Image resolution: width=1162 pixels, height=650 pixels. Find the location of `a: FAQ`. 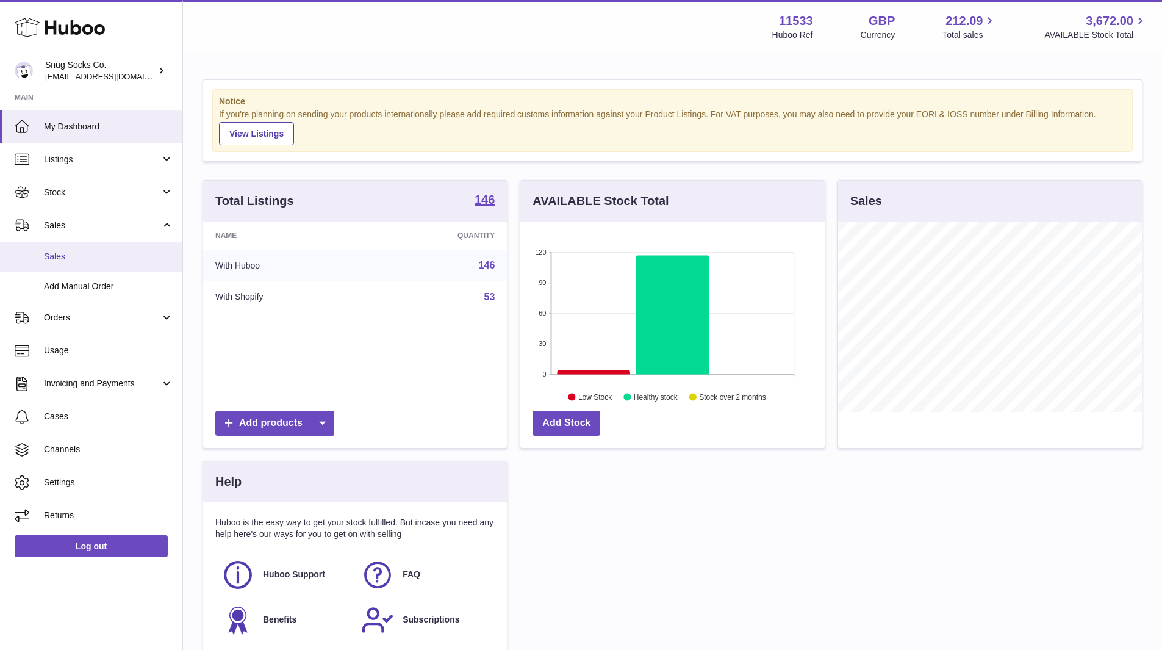

a: FAQ is located at coordinates (425, 575).